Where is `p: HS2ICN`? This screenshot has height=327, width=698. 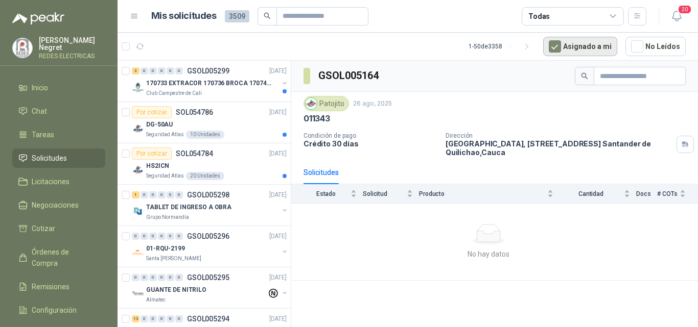 p: HS2ICN is located at coordinates (157, 166).